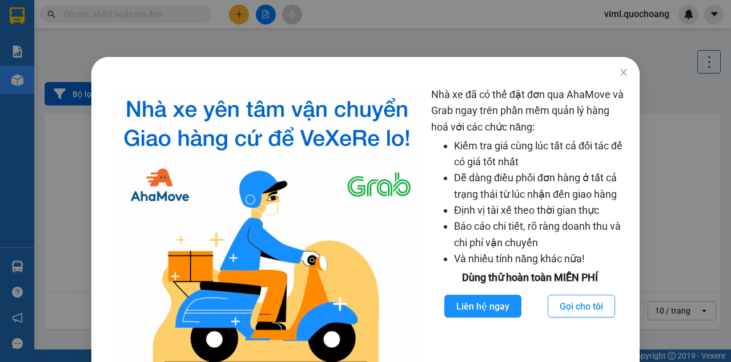 Image resolution: width=731 pixels, height=362 pixels. I want to click on button: Close, so click(623, 73).